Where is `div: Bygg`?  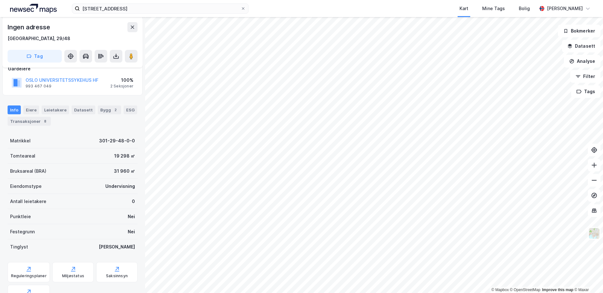
div: Bygg is located at coordinates (109, 110).